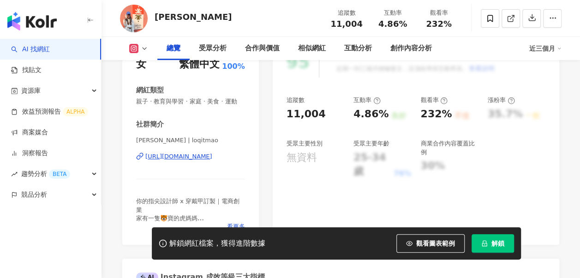 This screenshot has height=278, width=580. Describe the element at coordinates (30, 153) in the screenshot. I see `a: 洞察報告` at that location.